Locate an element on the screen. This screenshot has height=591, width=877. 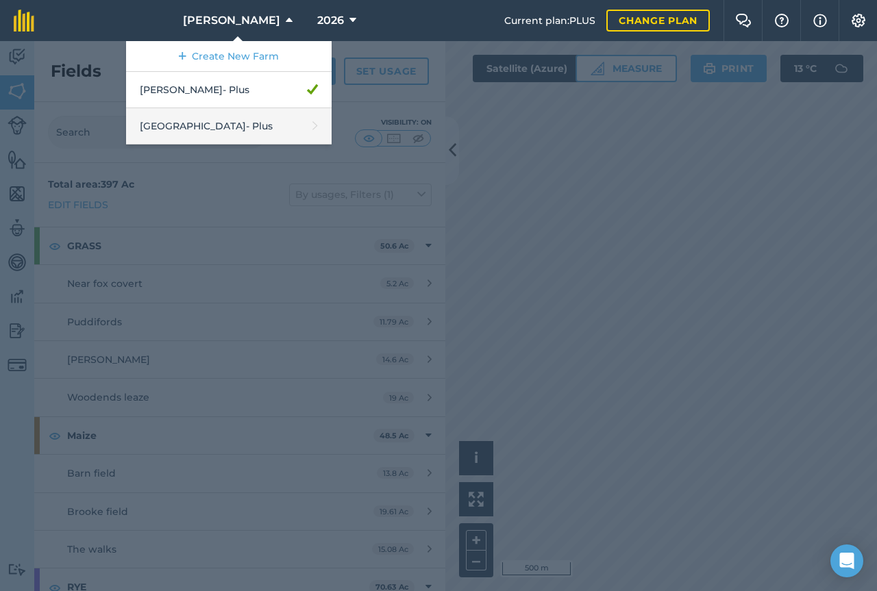
div: Open Intercom Messenger is located at coordinates (846, 561).